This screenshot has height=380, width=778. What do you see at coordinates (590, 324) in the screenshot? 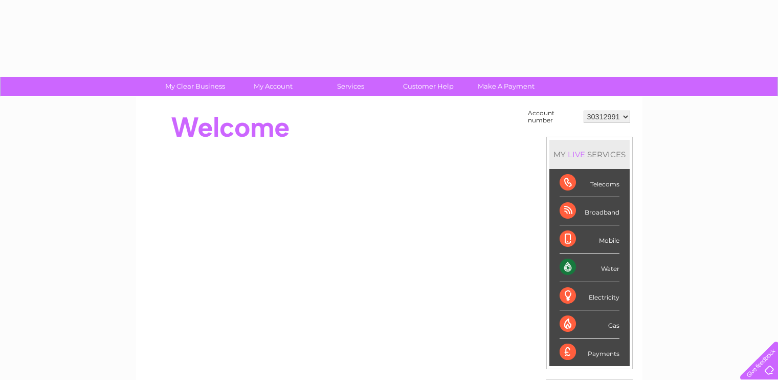
I see `div: Gas` at bounding box center [590, 324].